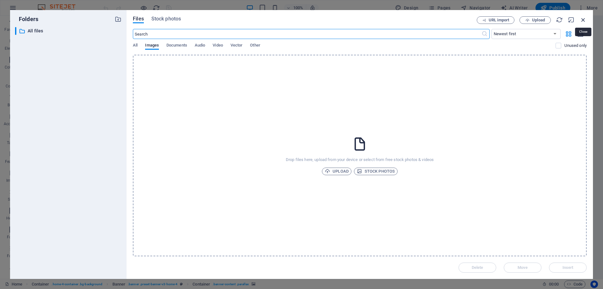  What do you see at coordinates (360, 160) in the screenshot?
I see `p: Drop files here, upload from your device or select from free stock photos & videos` at bounding box center [360, 160].